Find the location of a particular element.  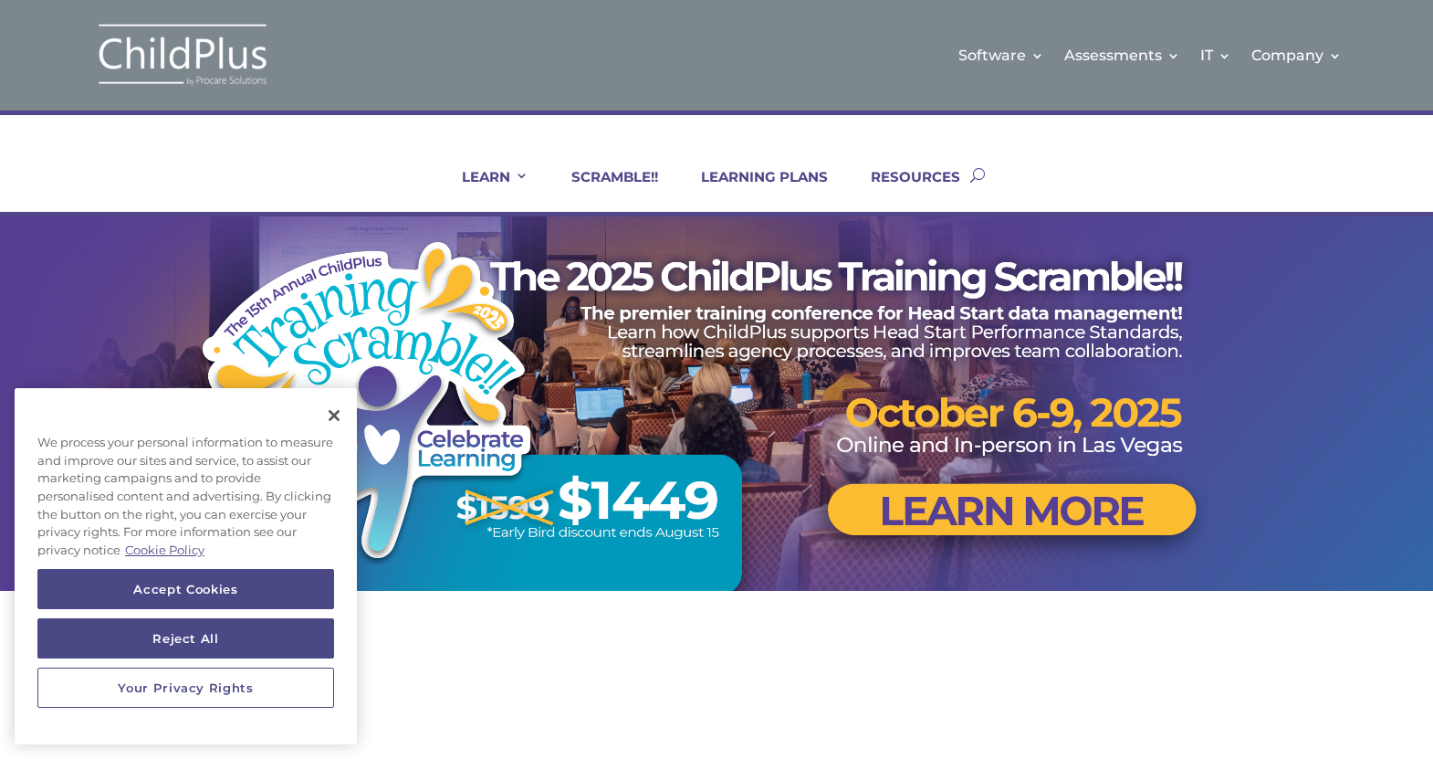

a: More information about your privacy, opens in a new tab is located at coordinates (164, 550).